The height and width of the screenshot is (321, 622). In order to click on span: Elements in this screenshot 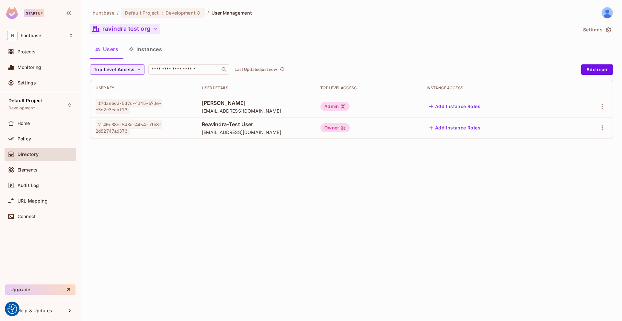, I will do `click(28, 170)`.